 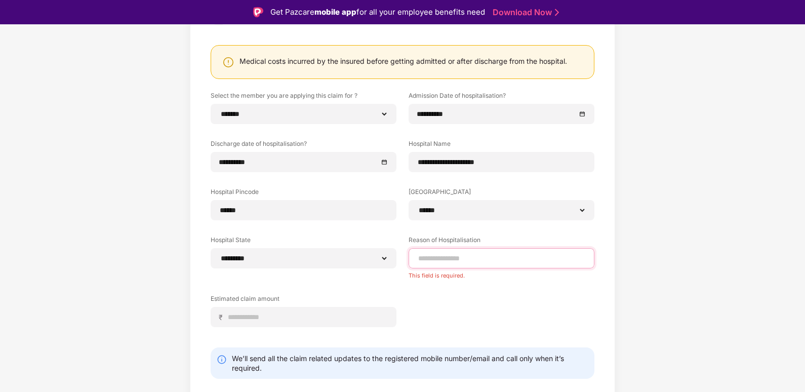 I want to click on div: This field is required., so click(x=502, y=274).